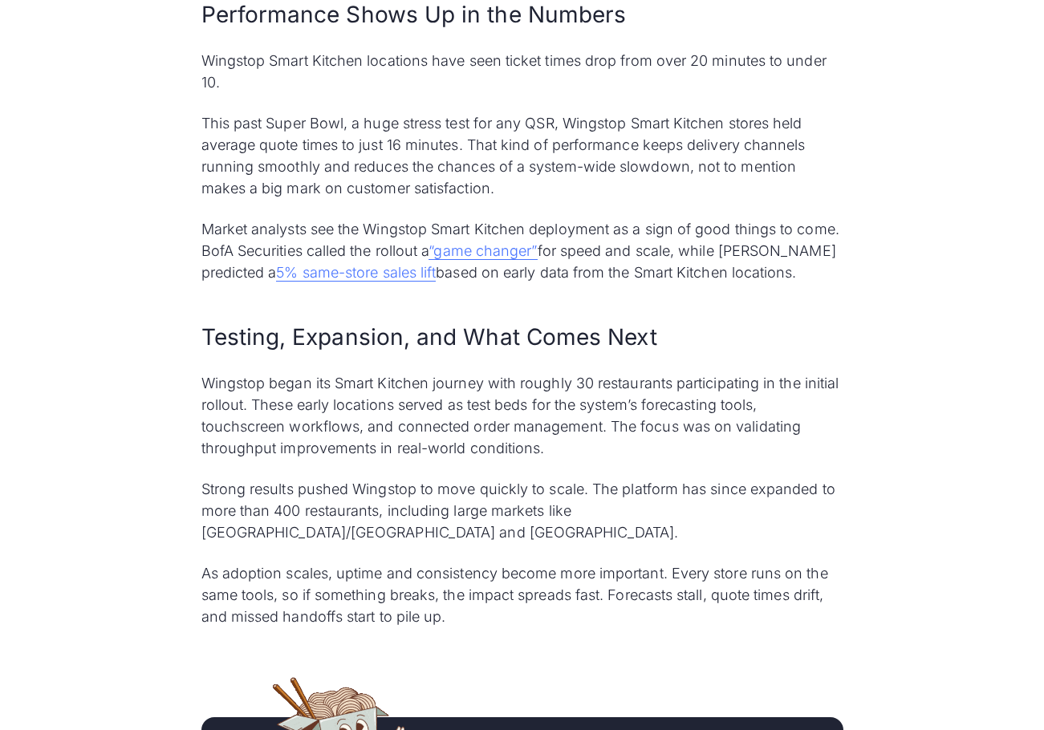  Describe the element at coordinates (355, 273) in the screenshot. I see `a: 5% same-store sales lift` at that location.